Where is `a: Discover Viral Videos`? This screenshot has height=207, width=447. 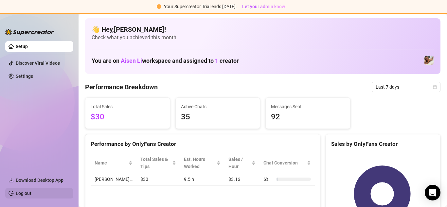
a: Discover Viral Videos is located at coordinates (38, 63).